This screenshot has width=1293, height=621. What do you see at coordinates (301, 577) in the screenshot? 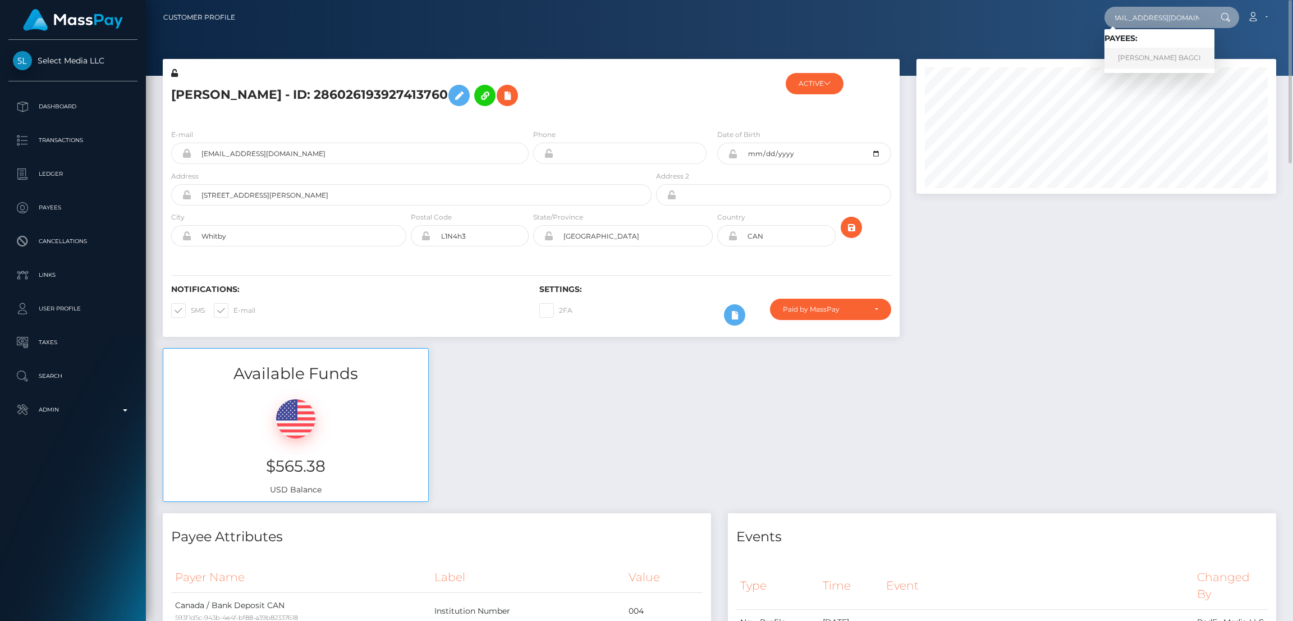
I see `th: Payer Name` at bounding box center [301, 577].